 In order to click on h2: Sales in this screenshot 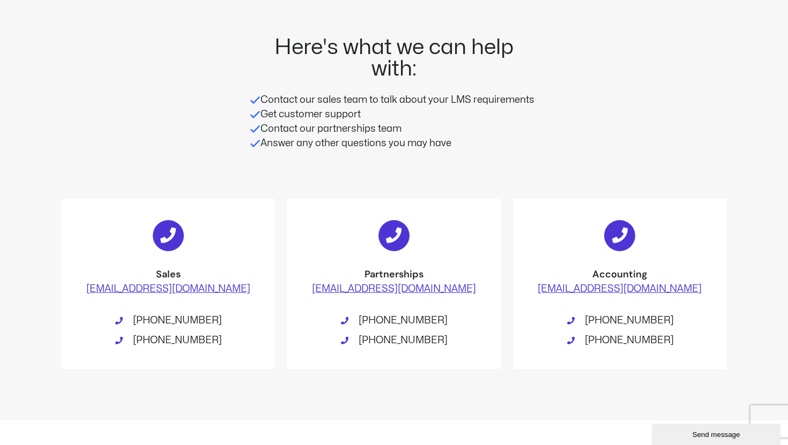, I will do `click(168, 274)`.